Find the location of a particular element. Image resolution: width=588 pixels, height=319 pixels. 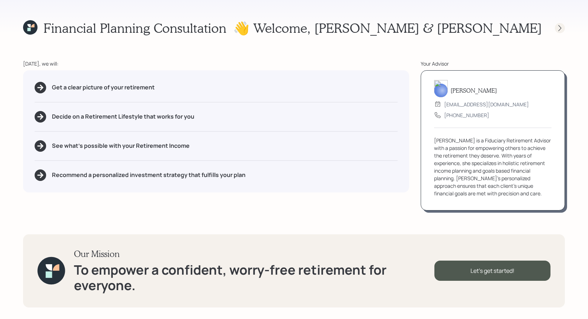

h1: Financial Planning Consultation is located at coordinates (135, 28).